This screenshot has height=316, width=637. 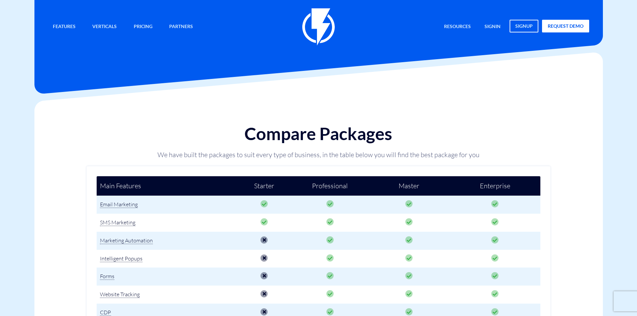 I want to click on p: We have built the packages to suit every type of business, in the table below you will find the b..., so click(x=318, y=155).